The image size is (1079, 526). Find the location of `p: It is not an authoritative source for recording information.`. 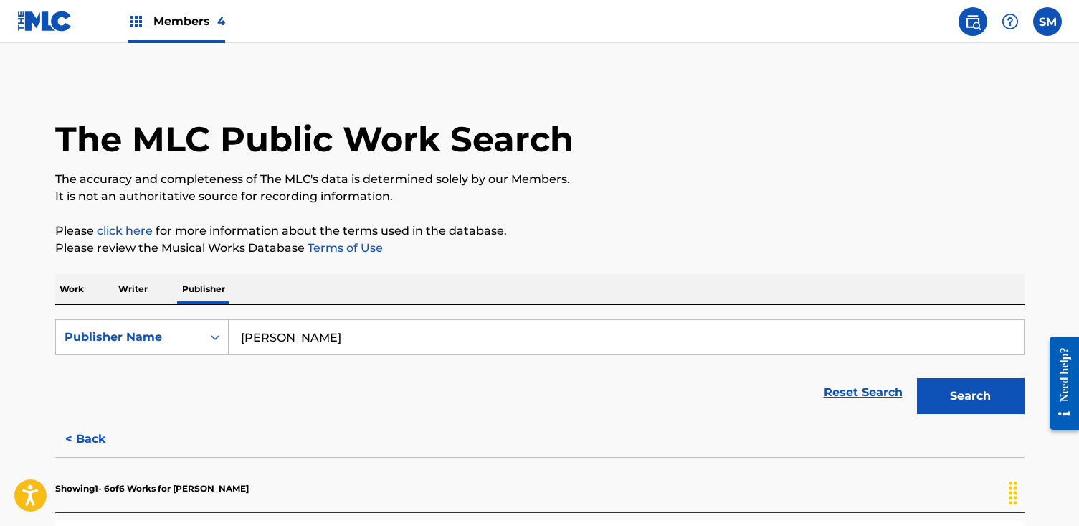

p: It is not an authoritative source for recording information. is located at coordinates (540, 196).